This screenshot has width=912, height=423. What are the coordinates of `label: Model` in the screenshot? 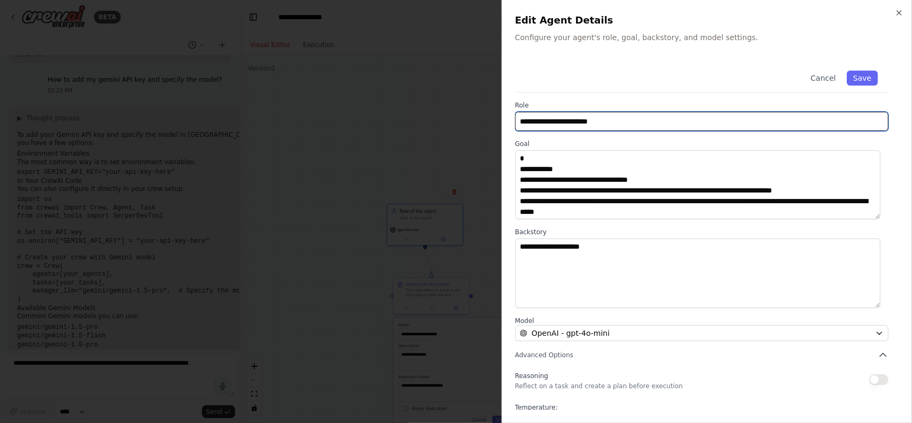 It's located at (702, 321).